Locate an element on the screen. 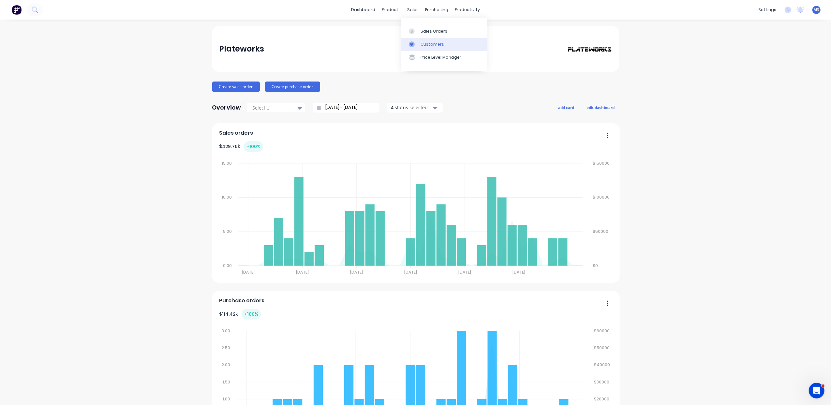 The image size is (831, 405). div: sales is located at coordinates (413, 10).